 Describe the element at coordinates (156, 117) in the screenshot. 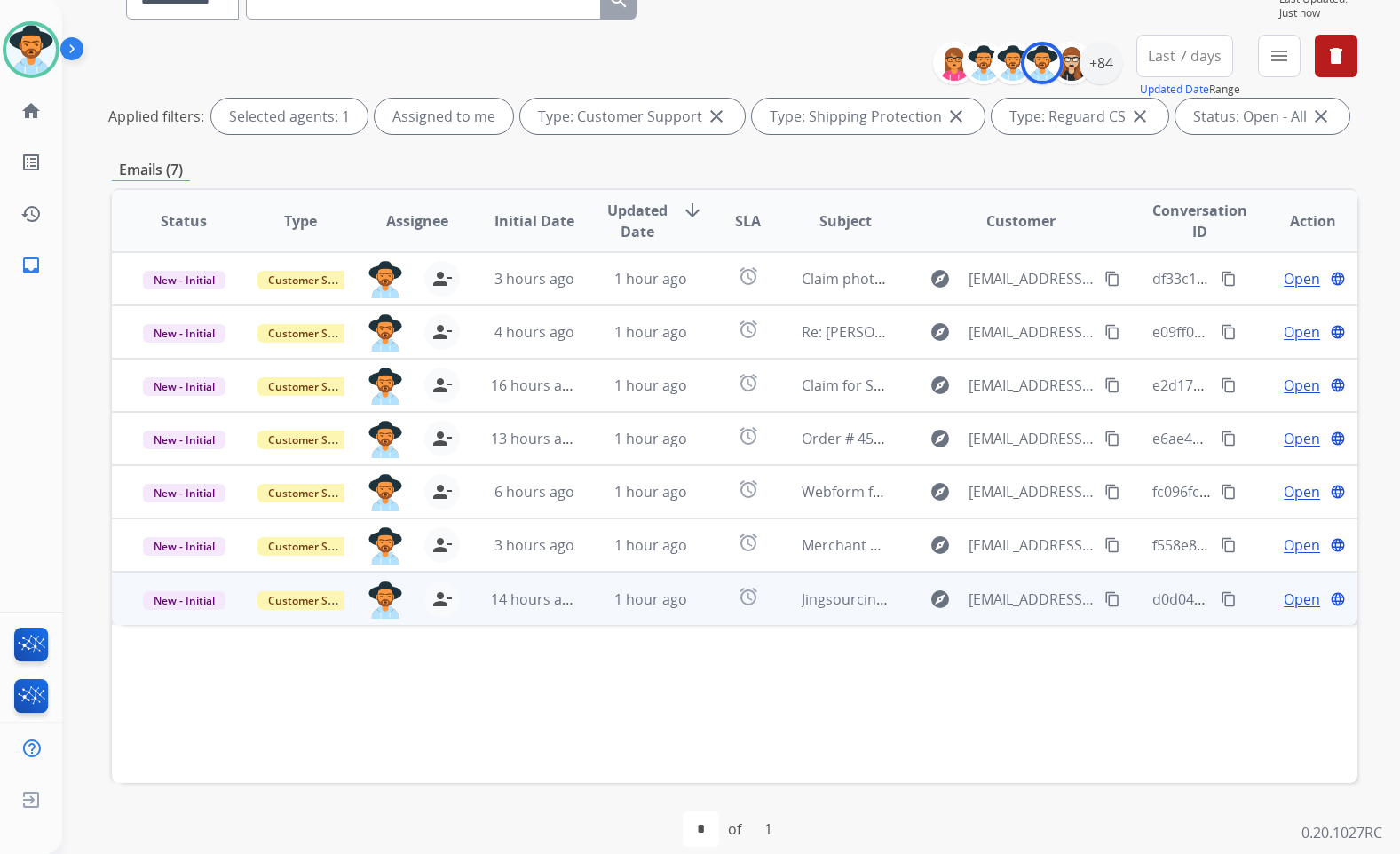

I see `p: Applied filters:` at that location.